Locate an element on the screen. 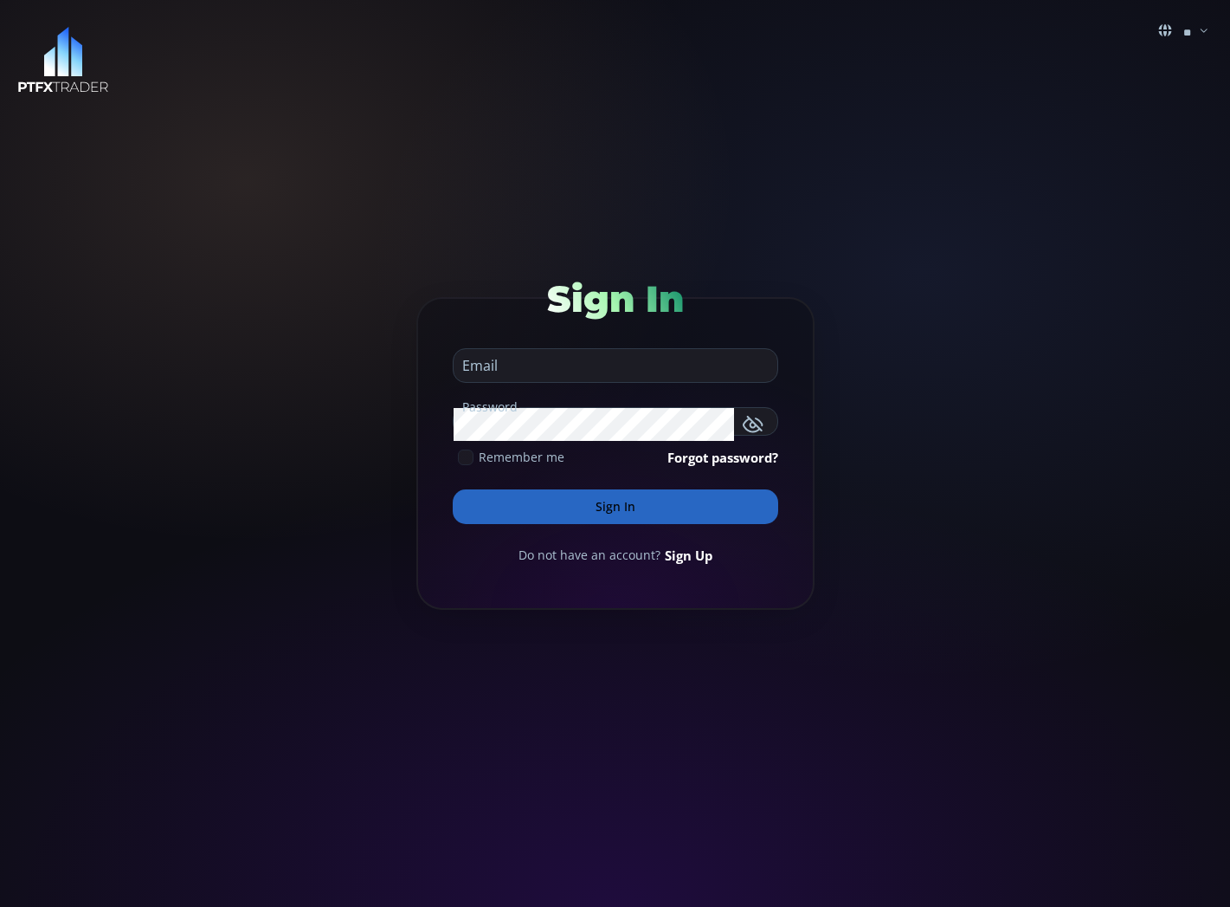 This screenshot has width=1230, height=907. span: Remember me is located at coordinates (521, 456).